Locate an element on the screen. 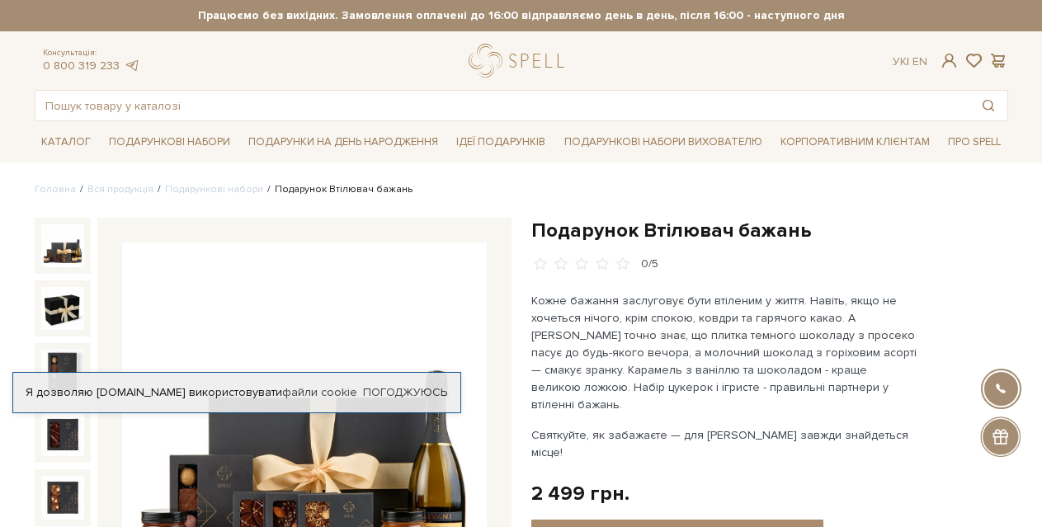 This screenshot has height=527, width=1042. p: Кожне бажання заслуговує бути втіленим у життя. Навіть, якщо не хочеться нічого, крім спокою, ков... is located at coordinates (725, 352).